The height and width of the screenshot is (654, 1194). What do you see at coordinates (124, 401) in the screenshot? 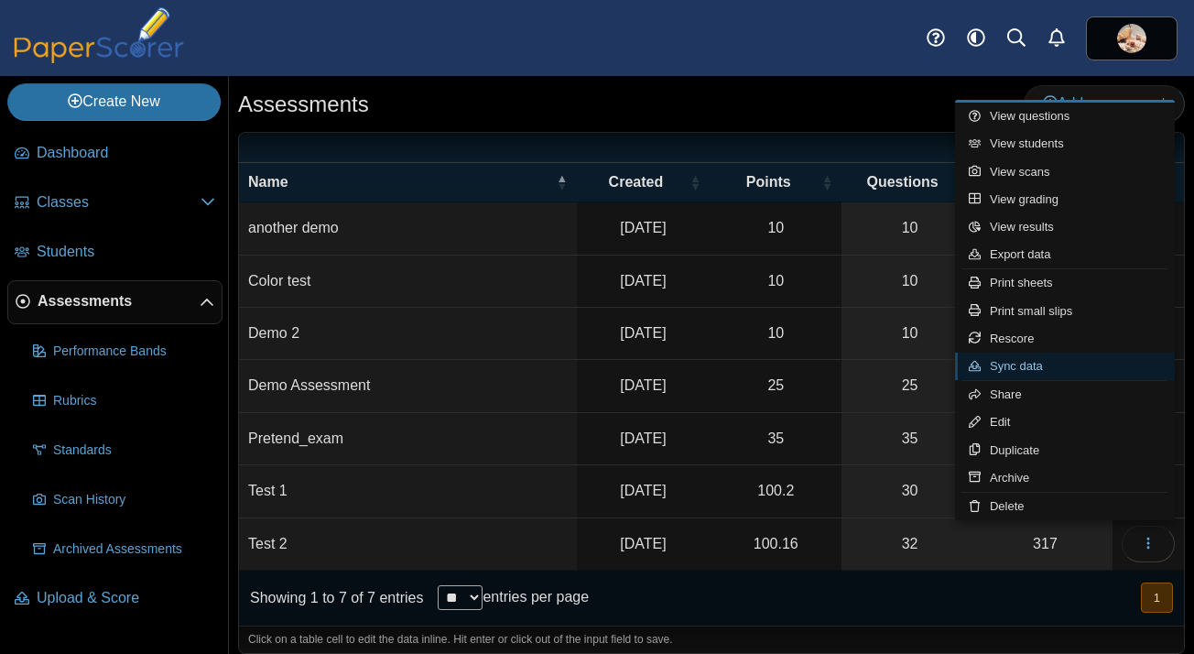
I see `a: Rubrics` at bounding box center [124, 401].